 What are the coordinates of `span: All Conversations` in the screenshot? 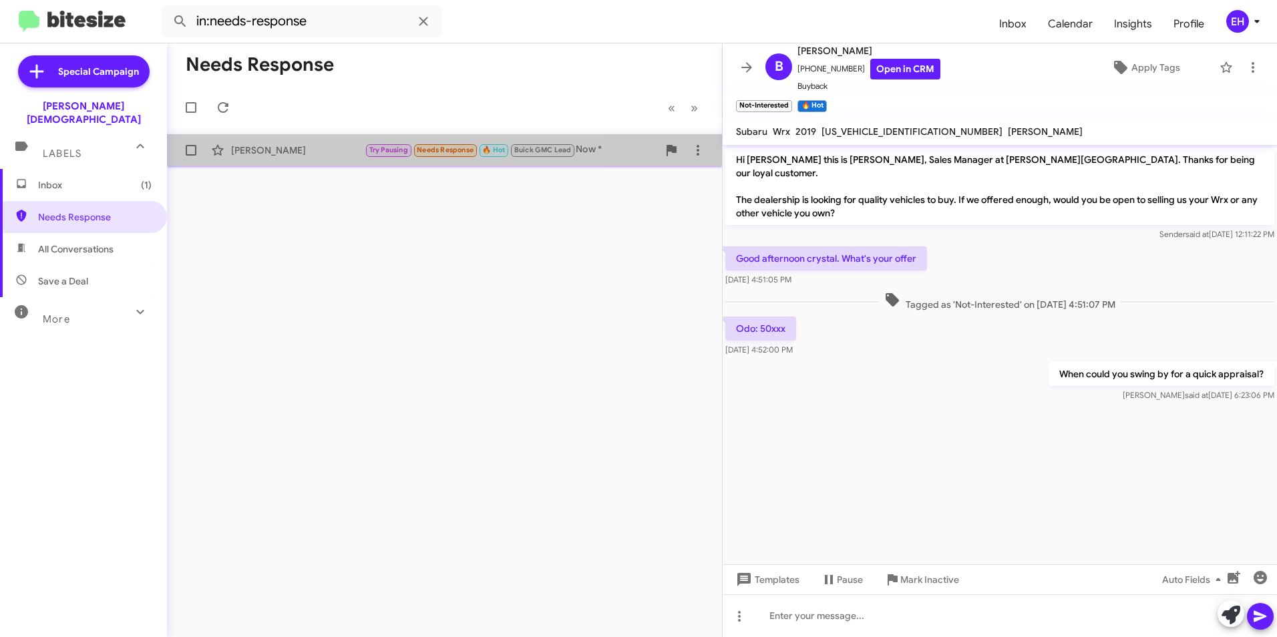 It's located at (75, 249).